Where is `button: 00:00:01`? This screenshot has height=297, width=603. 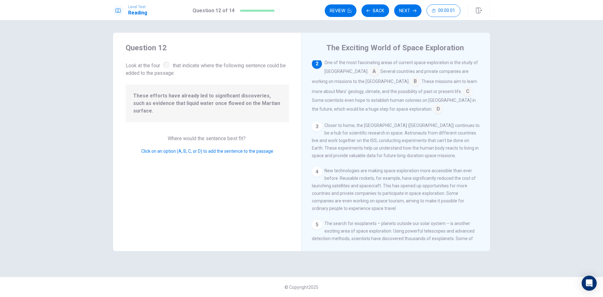 button: 00:00:01 is located at coordinates (444, 11).